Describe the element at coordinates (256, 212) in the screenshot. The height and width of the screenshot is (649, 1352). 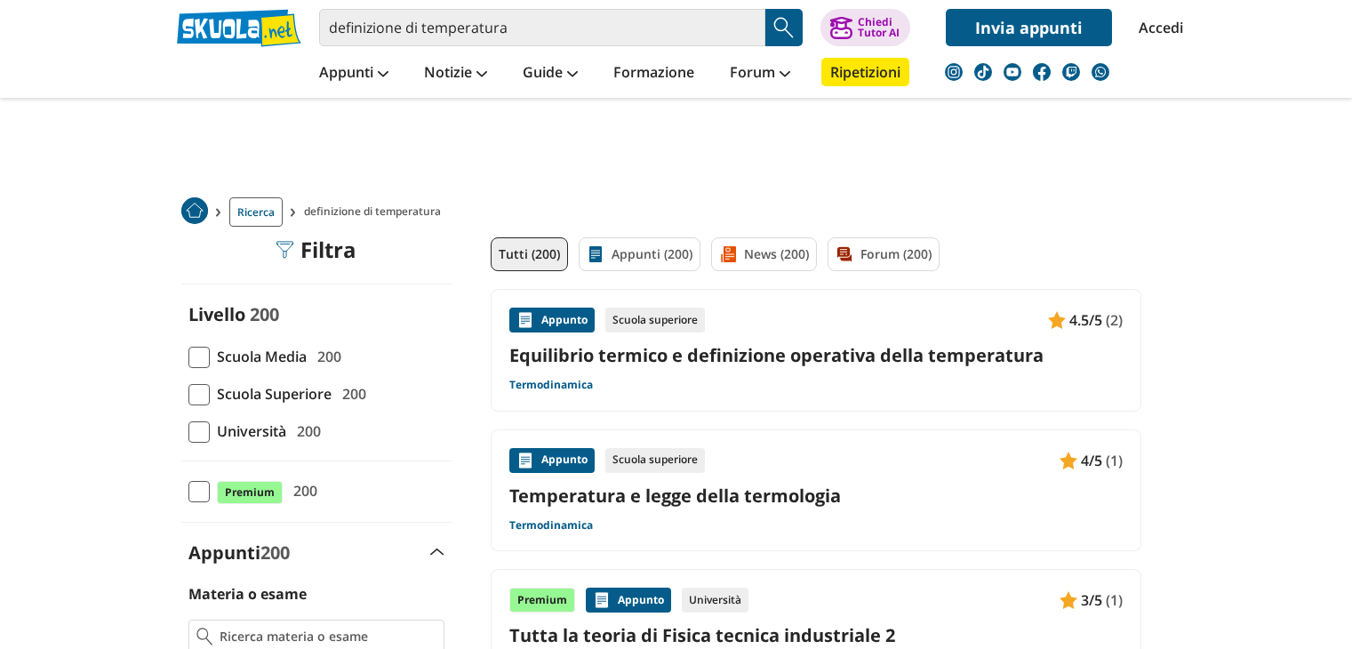
I see `span: Ricerca` at that location.